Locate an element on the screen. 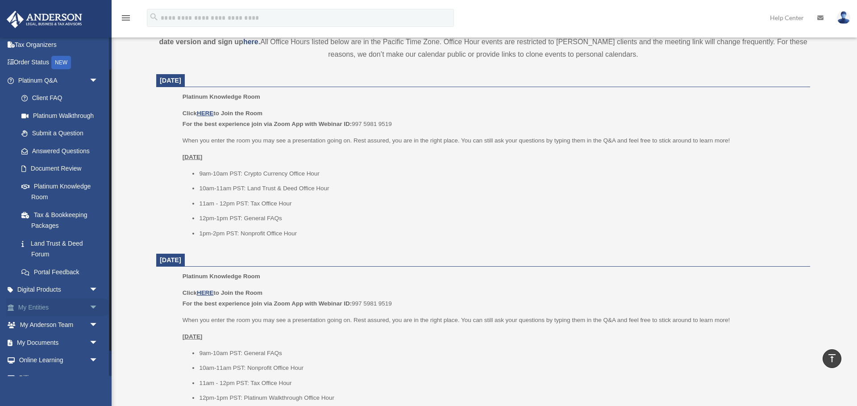  li: 9am-10am PST: Crypto Currency Office Hour is located at coordinates (501, 174).